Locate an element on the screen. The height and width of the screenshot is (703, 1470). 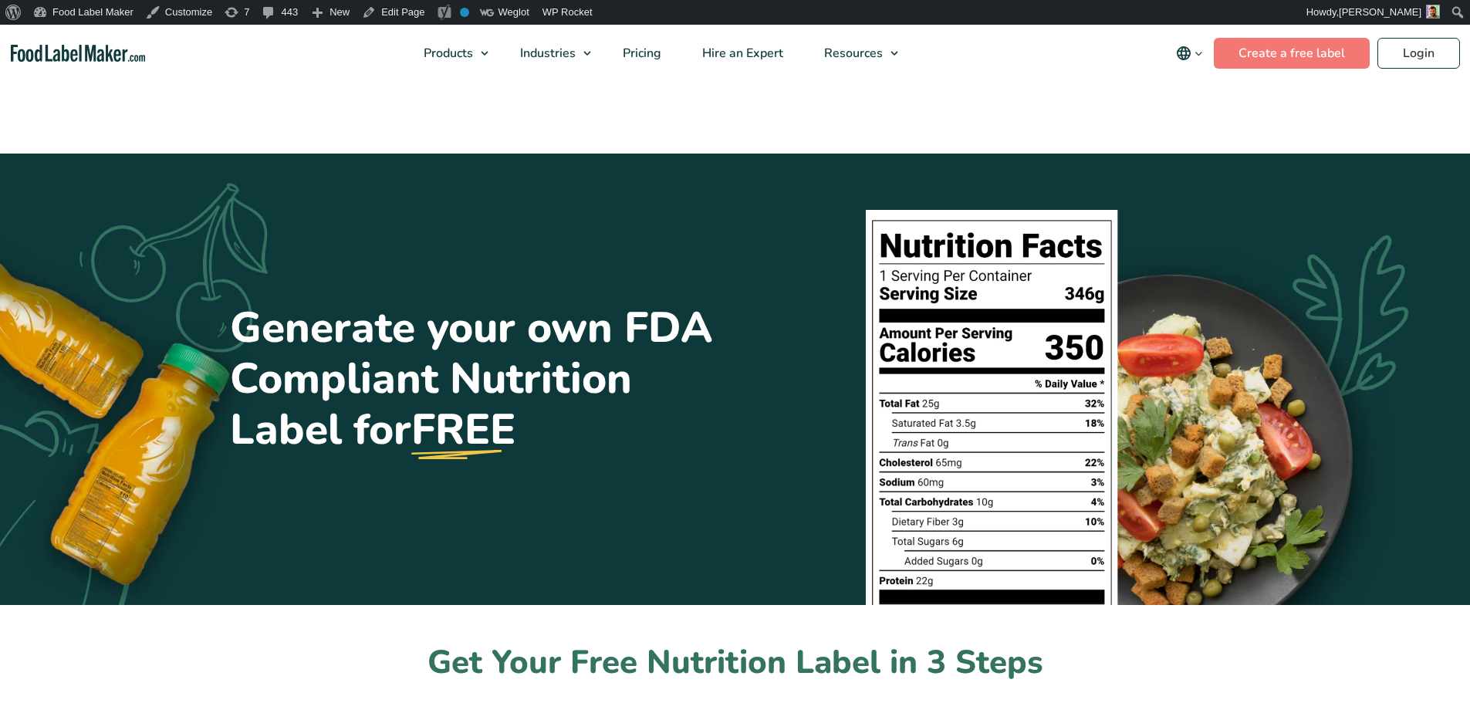
a: Industries is located at coordinates (549, 53).